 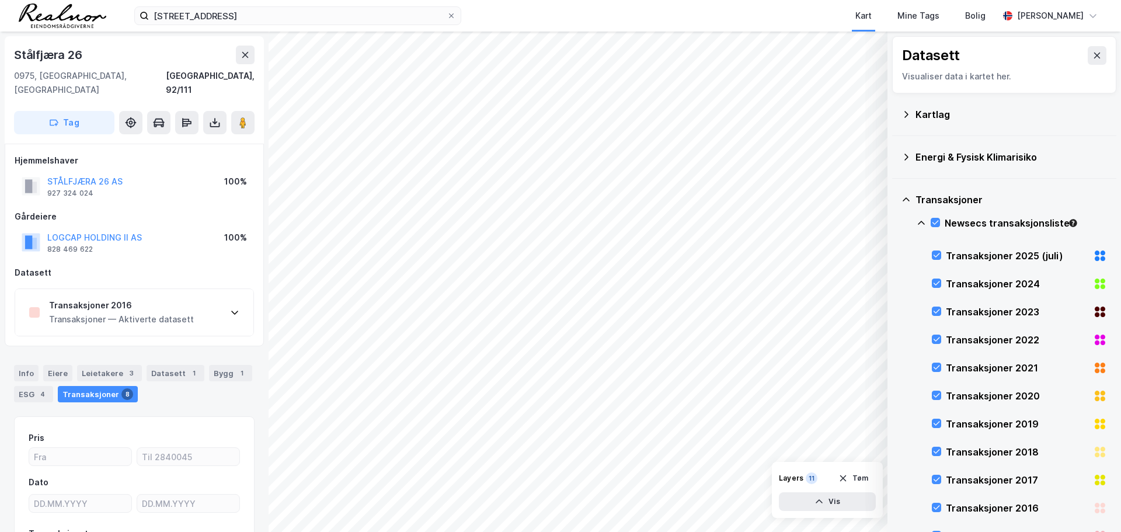 What do you see at coordinates (33, 394) in the screenshot?
I see `div: ESG` at bounding box center [33, 394].